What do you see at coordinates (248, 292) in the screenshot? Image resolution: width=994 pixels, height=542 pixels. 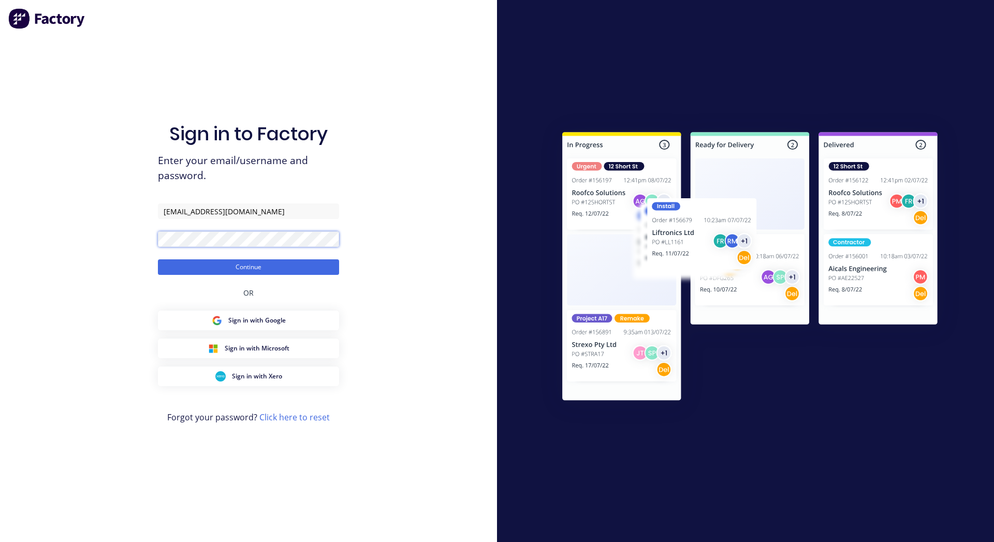 I see `div: OR` at bounding box center [248, 292].